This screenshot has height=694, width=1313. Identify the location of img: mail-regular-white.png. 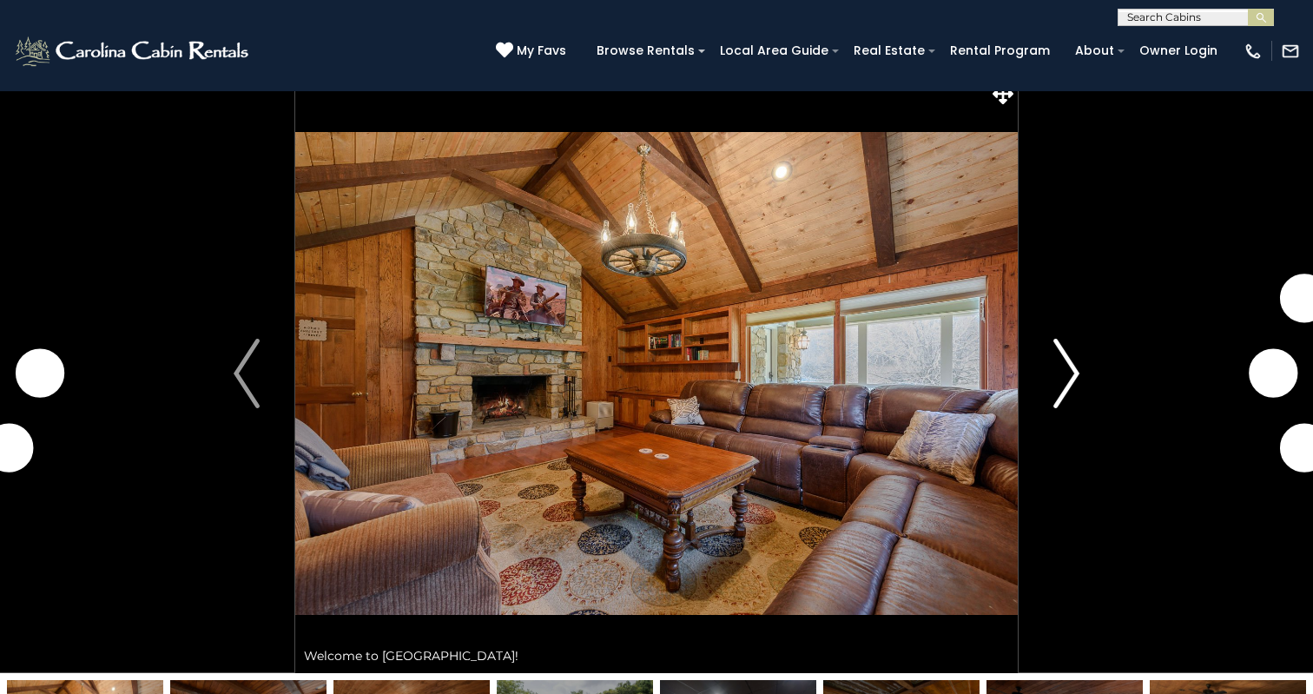
(1291, 51).